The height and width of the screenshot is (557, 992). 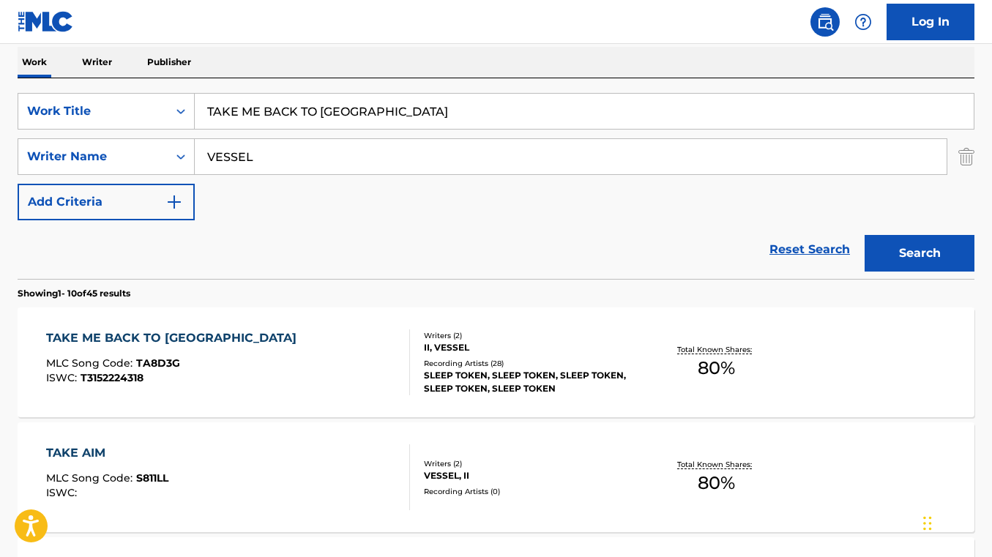 I want to click on div: Work Title, so click(x=93, y=111).